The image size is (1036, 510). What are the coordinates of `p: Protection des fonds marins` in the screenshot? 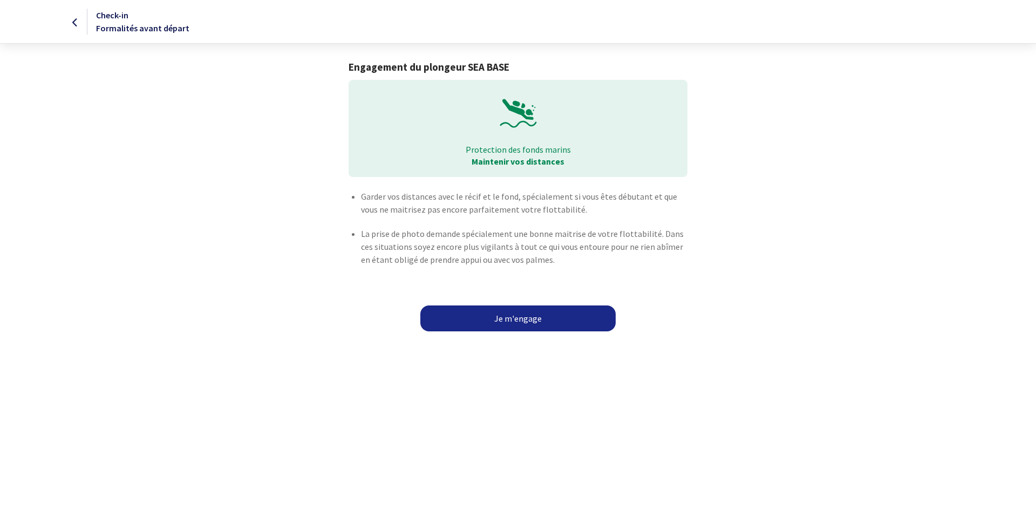 It's located at (517, 149).